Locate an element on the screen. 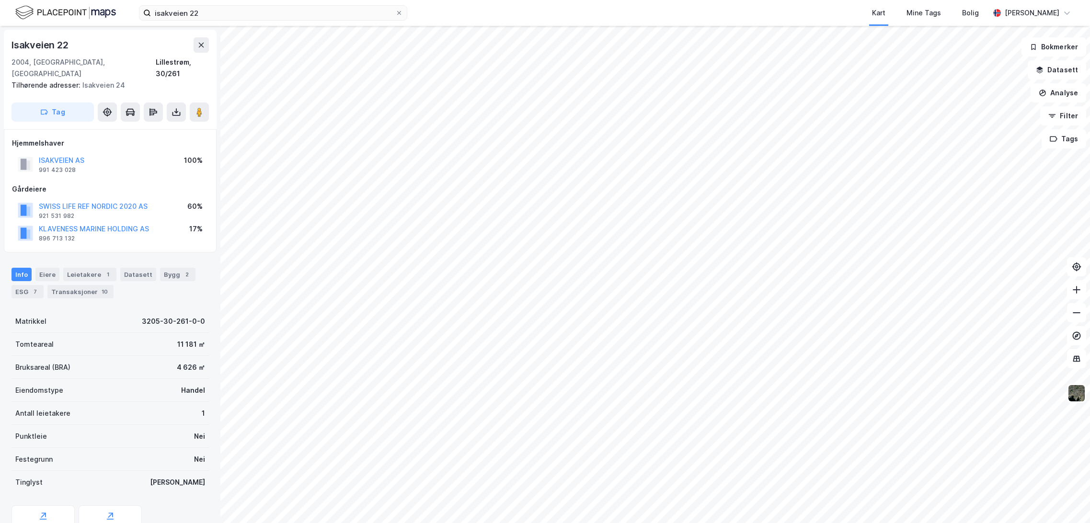 The image size is (1090, 523). div: Bolig is located at coordinates (970, 13).